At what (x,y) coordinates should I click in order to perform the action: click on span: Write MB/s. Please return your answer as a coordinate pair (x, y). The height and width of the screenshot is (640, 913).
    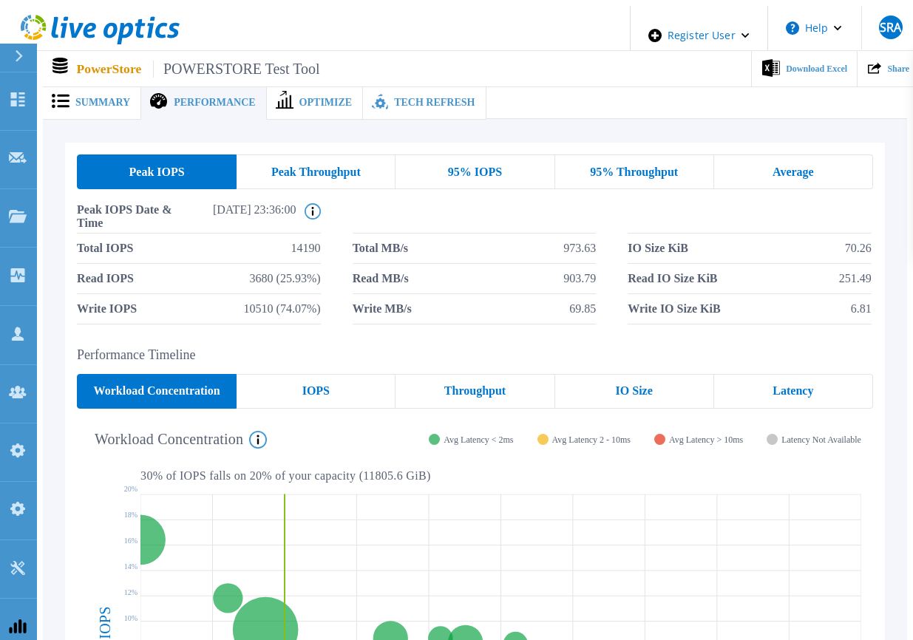
    Looking at the image, I should click on (382, 309).